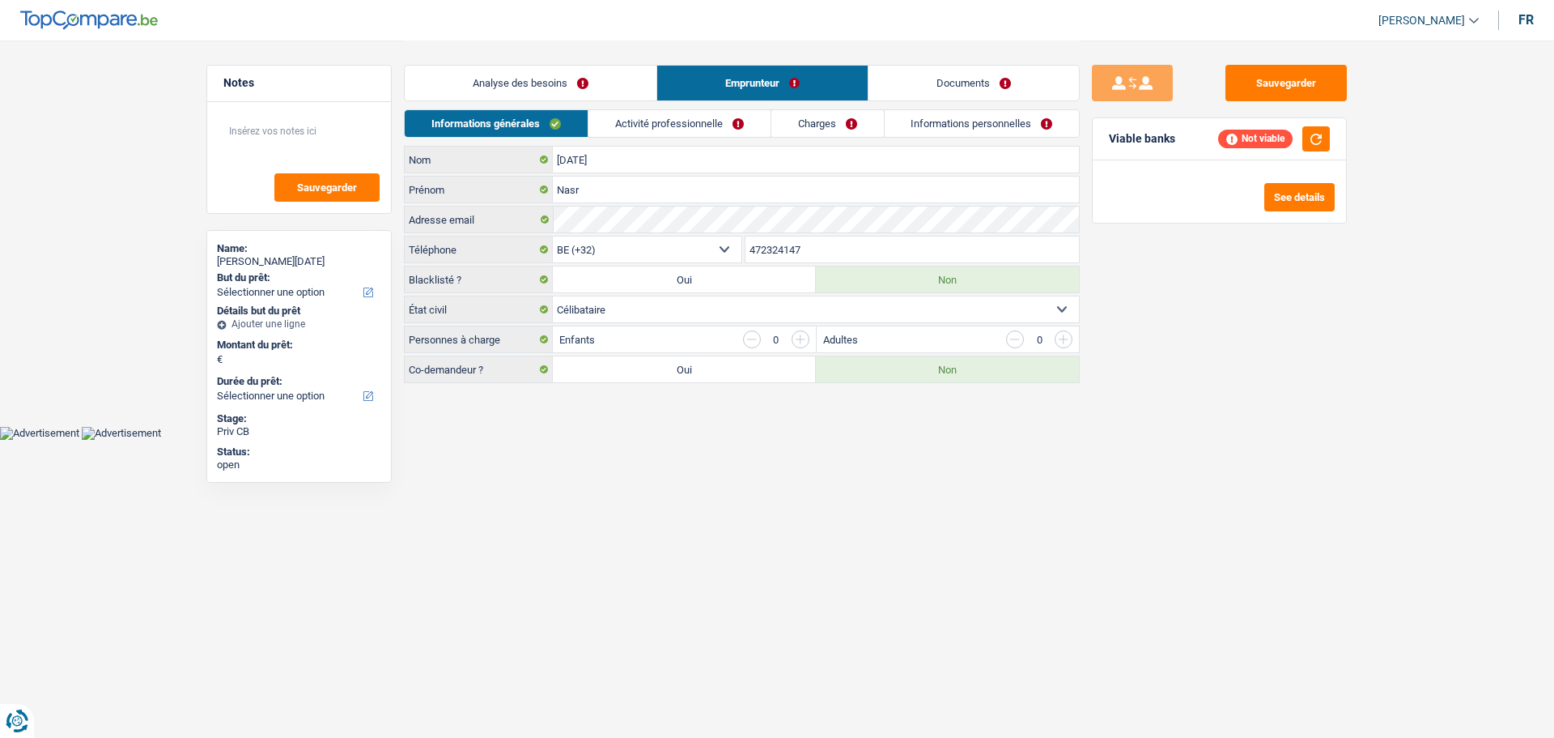 This screenshot has height=738, width=1554. What do you see at coordinates (89, 20) in the screenshot?
I see `img: TopCompare Logo` at bounding box center [89, 20].